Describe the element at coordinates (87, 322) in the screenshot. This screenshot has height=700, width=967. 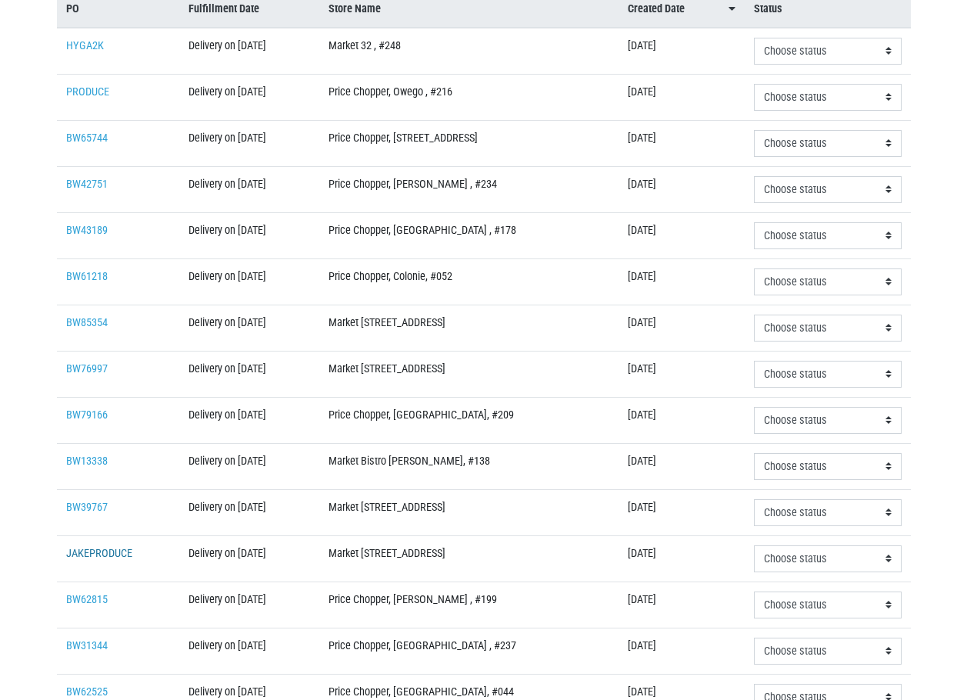
I see `a: BW85354` at that location.